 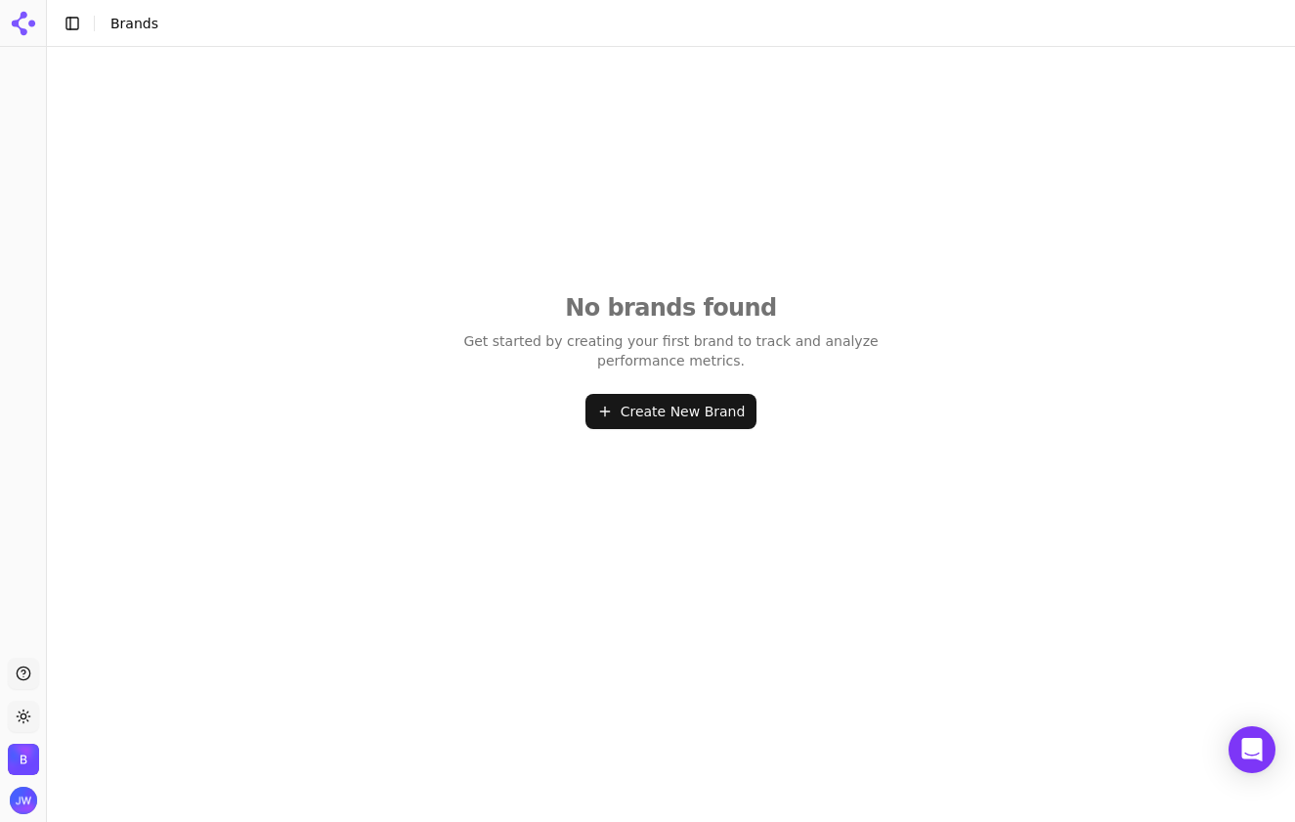 I want to click on nav: breadcrumb, so click(x=134, y=23).